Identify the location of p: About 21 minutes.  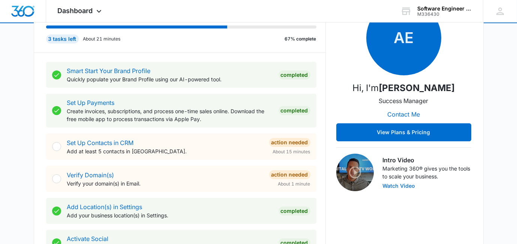
(102, 39).